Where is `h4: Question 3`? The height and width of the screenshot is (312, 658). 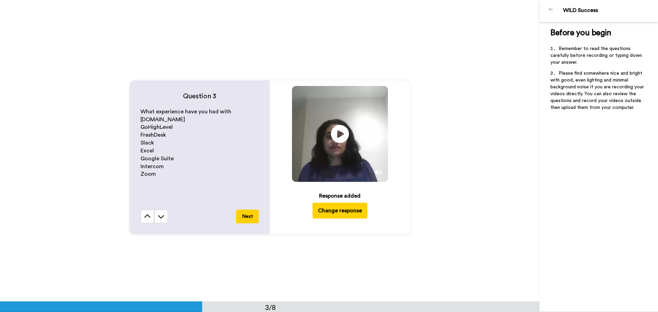 h4: Question 3 is located at coordinates (200, 96).